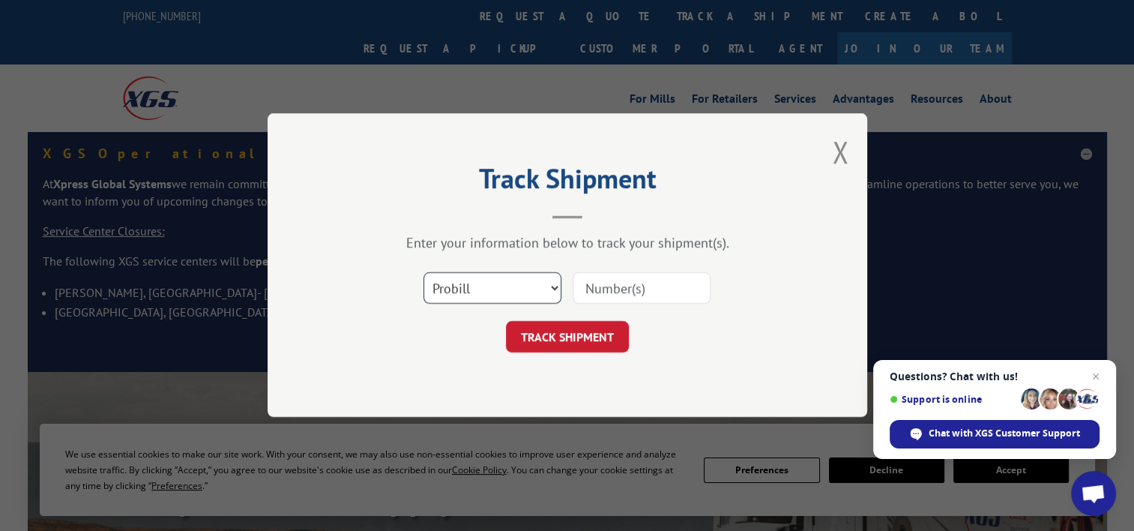  I want to click on span: Questions? Chat with us!, so click(994, 376).